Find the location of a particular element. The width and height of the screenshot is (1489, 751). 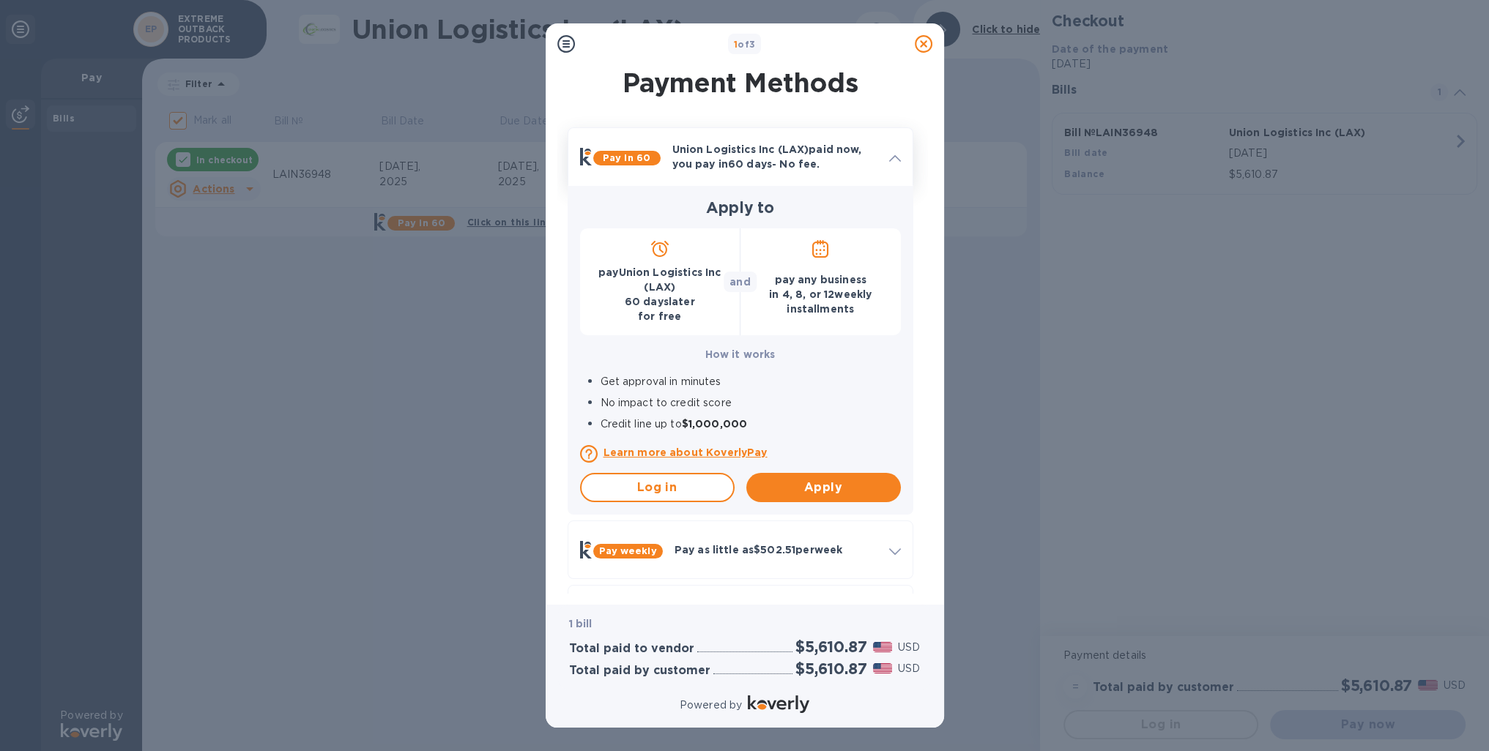

b: How it works is located at coordinates (740, 354).